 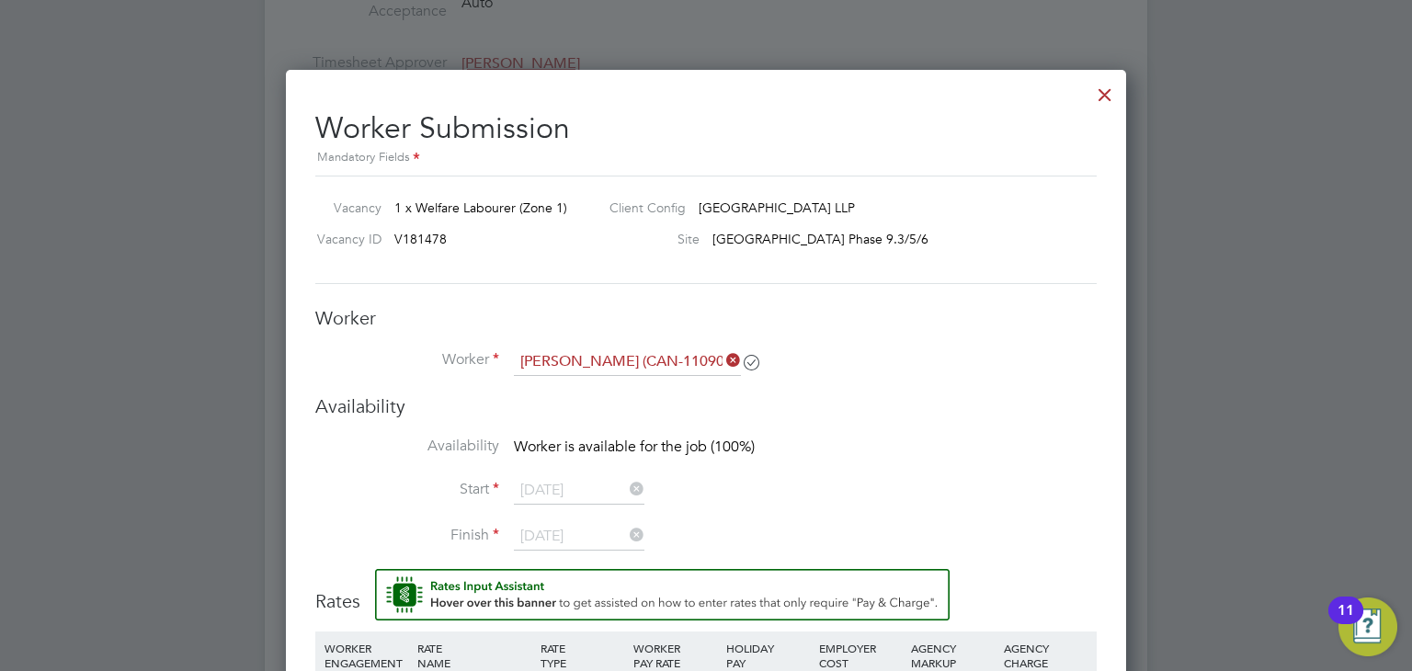 What do you see at coordinates (640, 208) in the screenshot?
I see `label: Client Config` at bounding box center [640, 208].